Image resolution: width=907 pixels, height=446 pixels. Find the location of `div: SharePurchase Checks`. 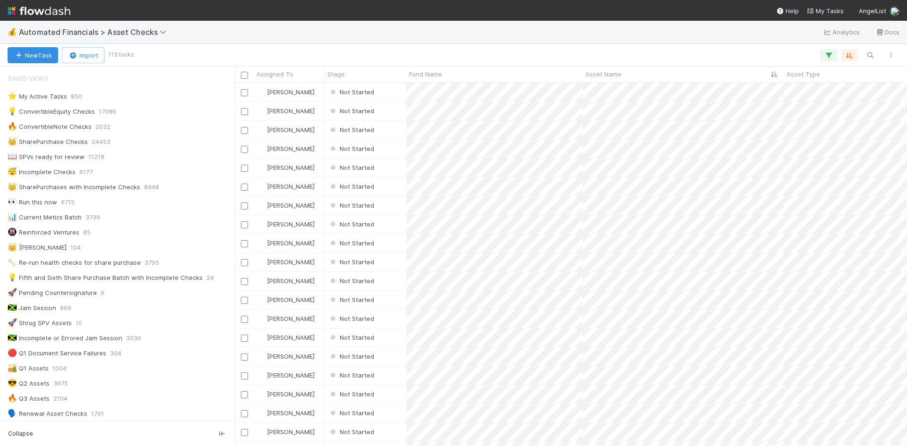

div: SharePurchase Checks is located at coordinates (48, 142).